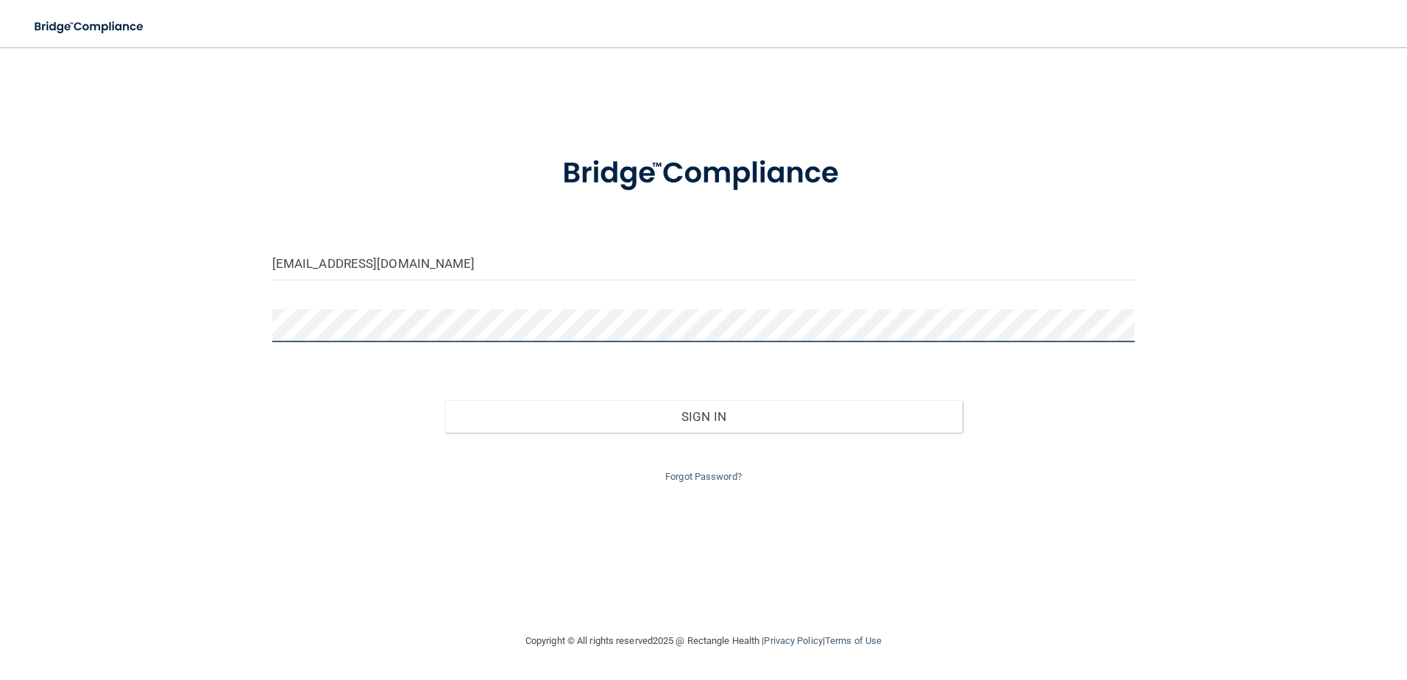 Image resolution: width=1407 pixels, height=680 pixels. What do you see at coordinates (704, 417) in the screenshot?
I see `button: Sign In` at bounding box center [704, 417].